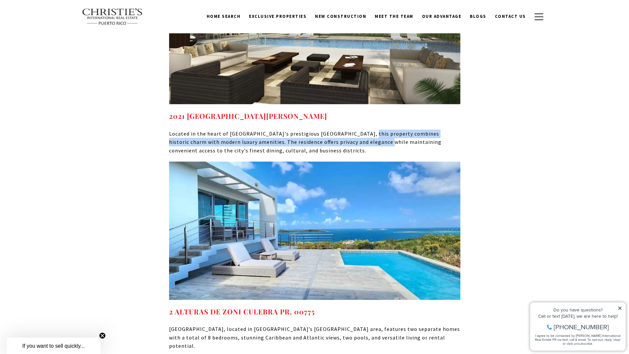 The height and width of the screenshot is (354, 629). I want to click on button: button, so click(539, 17).